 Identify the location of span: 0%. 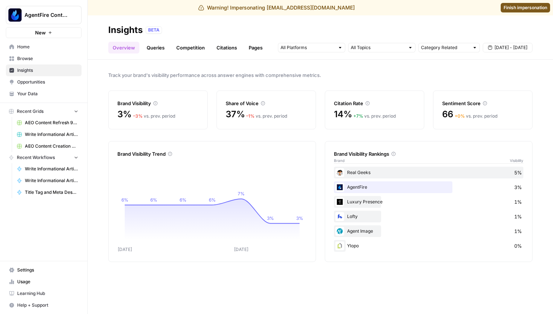
(518, 245).